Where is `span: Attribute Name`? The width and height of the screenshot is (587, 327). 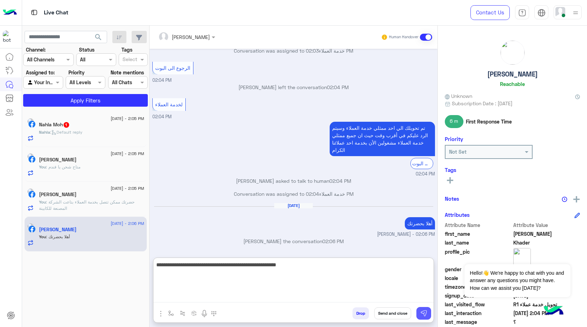
span: Attribute Name is located at coordinates (478, 225).